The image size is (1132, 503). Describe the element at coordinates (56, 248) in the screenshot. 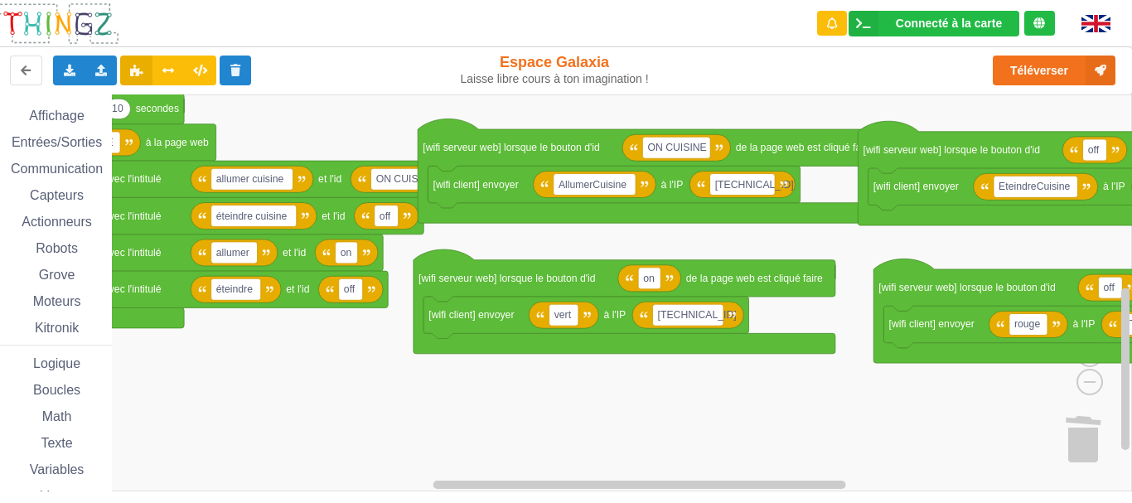

I see `span: Robots` at that location.